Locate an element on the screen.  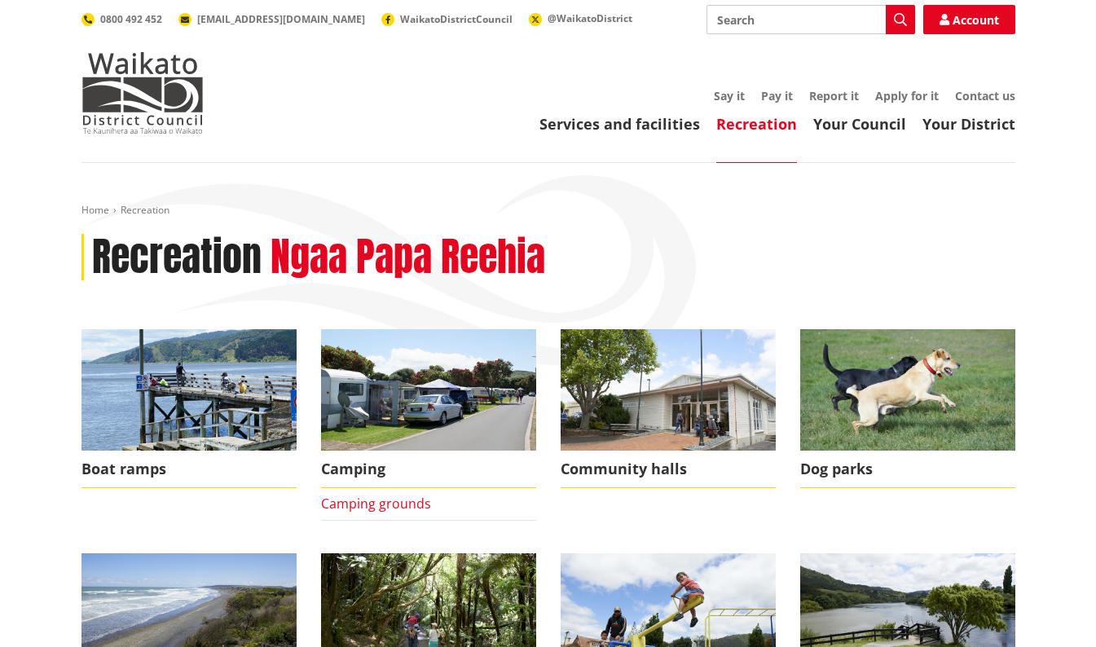
span: Recreation is located at coordinates (145, 209).